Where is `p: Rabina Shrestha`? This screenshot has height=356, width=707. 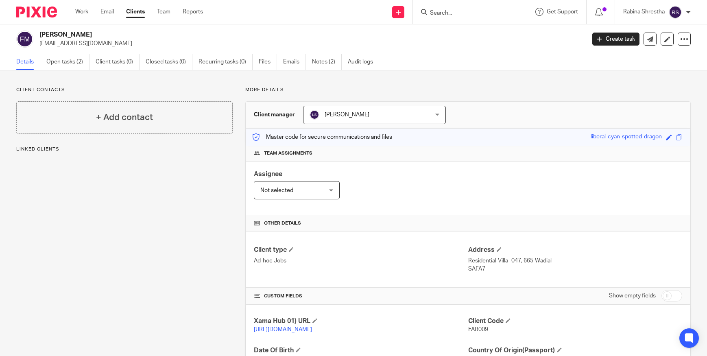
p: Rabina Shrestha is located at coordinates (644, 12).